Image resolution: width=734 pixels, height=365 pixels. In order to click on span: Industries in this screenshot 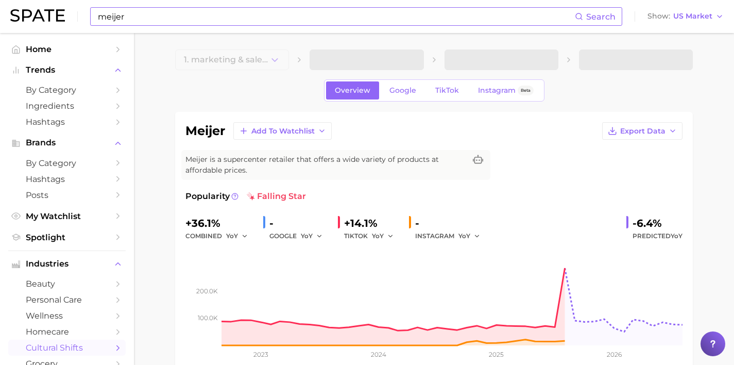, I will do `click(67, 264)`.